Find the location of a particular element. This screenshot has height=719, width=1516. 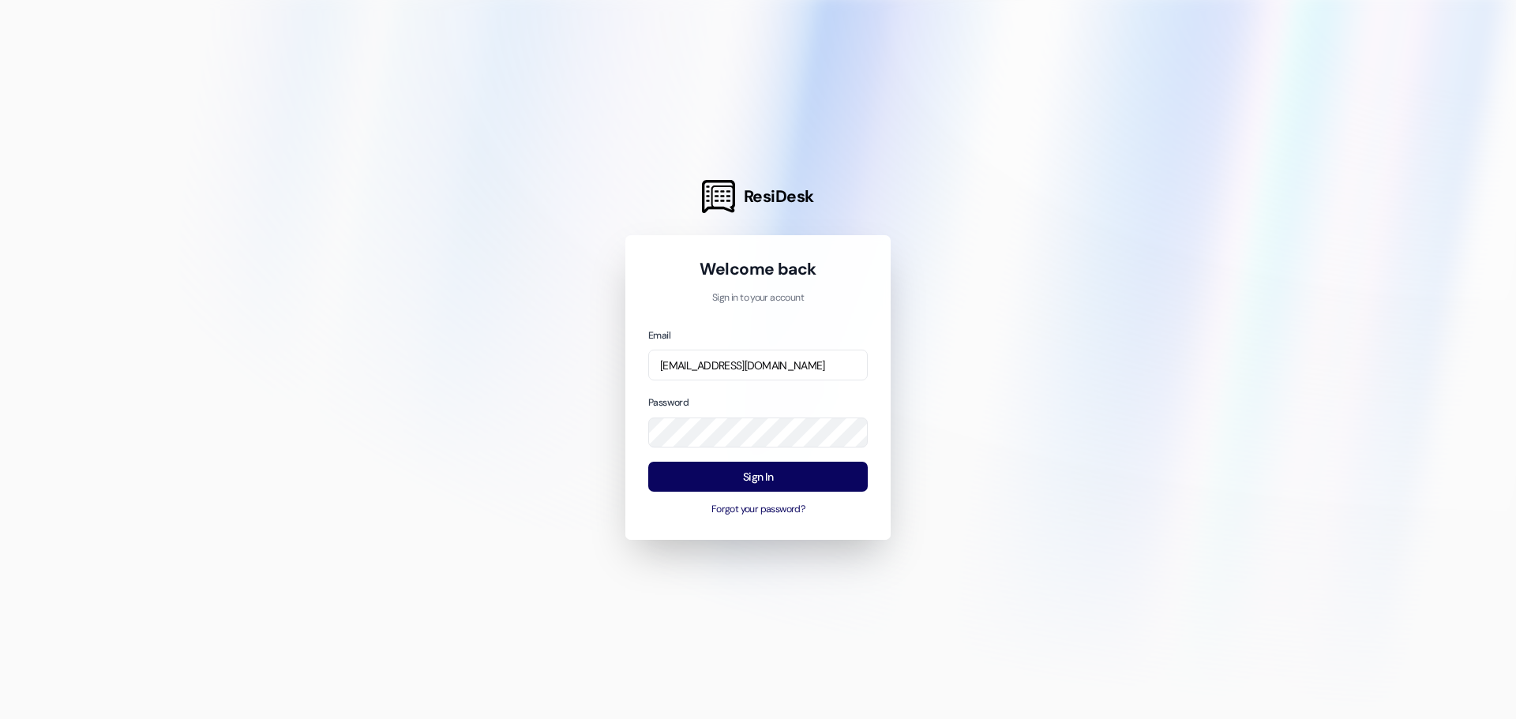

label: Email is located at coordinates (659, 335).